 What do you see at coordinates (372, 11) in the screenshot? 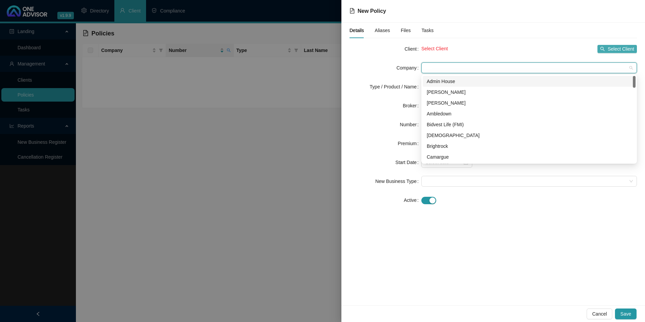
I see `span: New Policy` at bounding box center [372, 11].